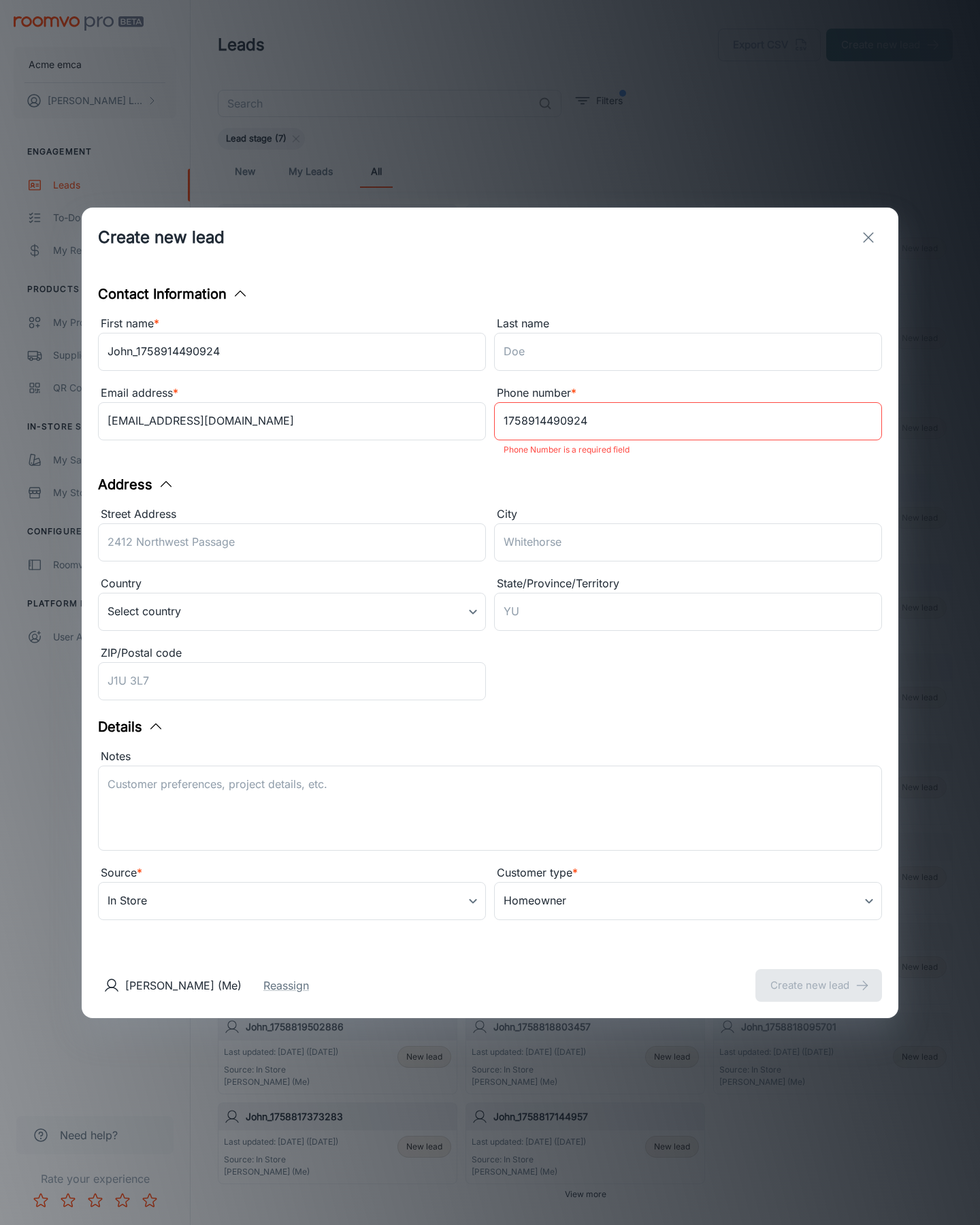 The width and height of the screenshot is (980, 1225). What do you see at coordinates (292, 901) in the screenshot?
I see `div: In Store` at bounding box center [292, 901].